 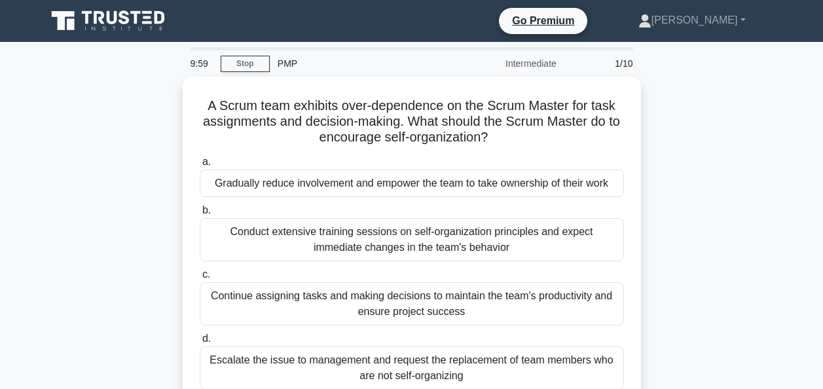 I want to click on div: Continue assigning tasks and making decisions to maintain the team's productivity and ensure proj..., so click(x=412, y=304).